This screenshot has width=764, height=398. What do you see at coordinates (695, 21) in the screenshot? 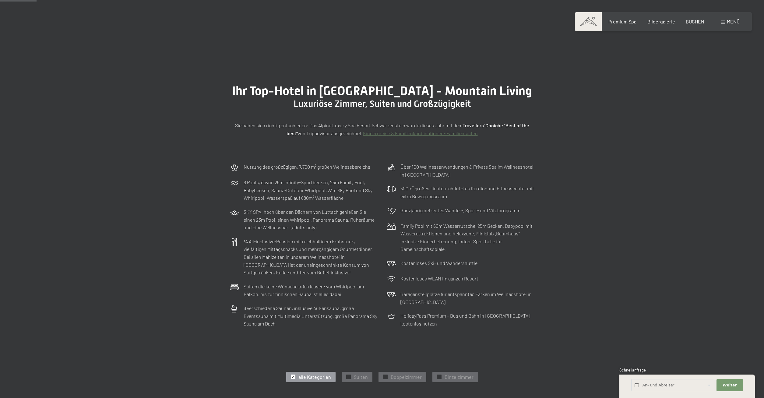
I see `span: BUCHEN` at bounding box center [695, 21].